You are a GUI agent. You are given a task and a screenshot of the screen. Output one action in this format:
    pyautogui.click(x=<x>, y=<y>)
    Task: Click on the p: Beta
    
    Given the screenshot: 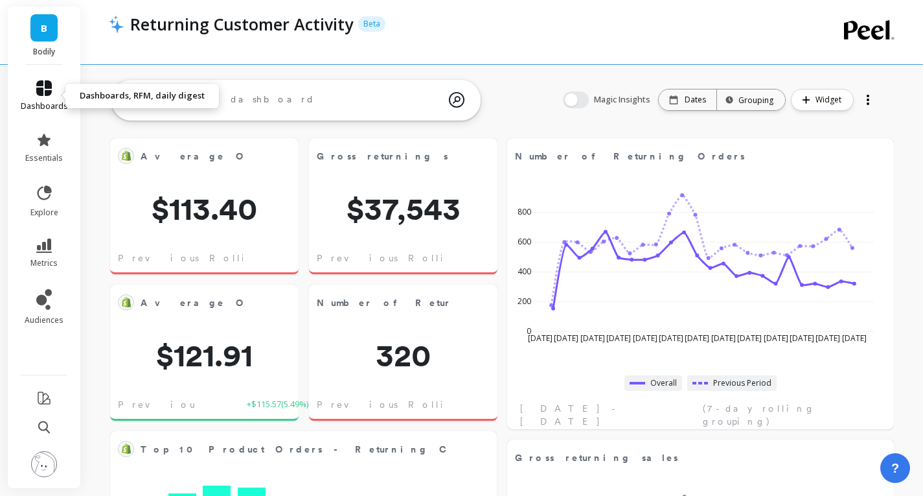 What is the action you would take?
    pyautogui.click(x=372, y=24)
    